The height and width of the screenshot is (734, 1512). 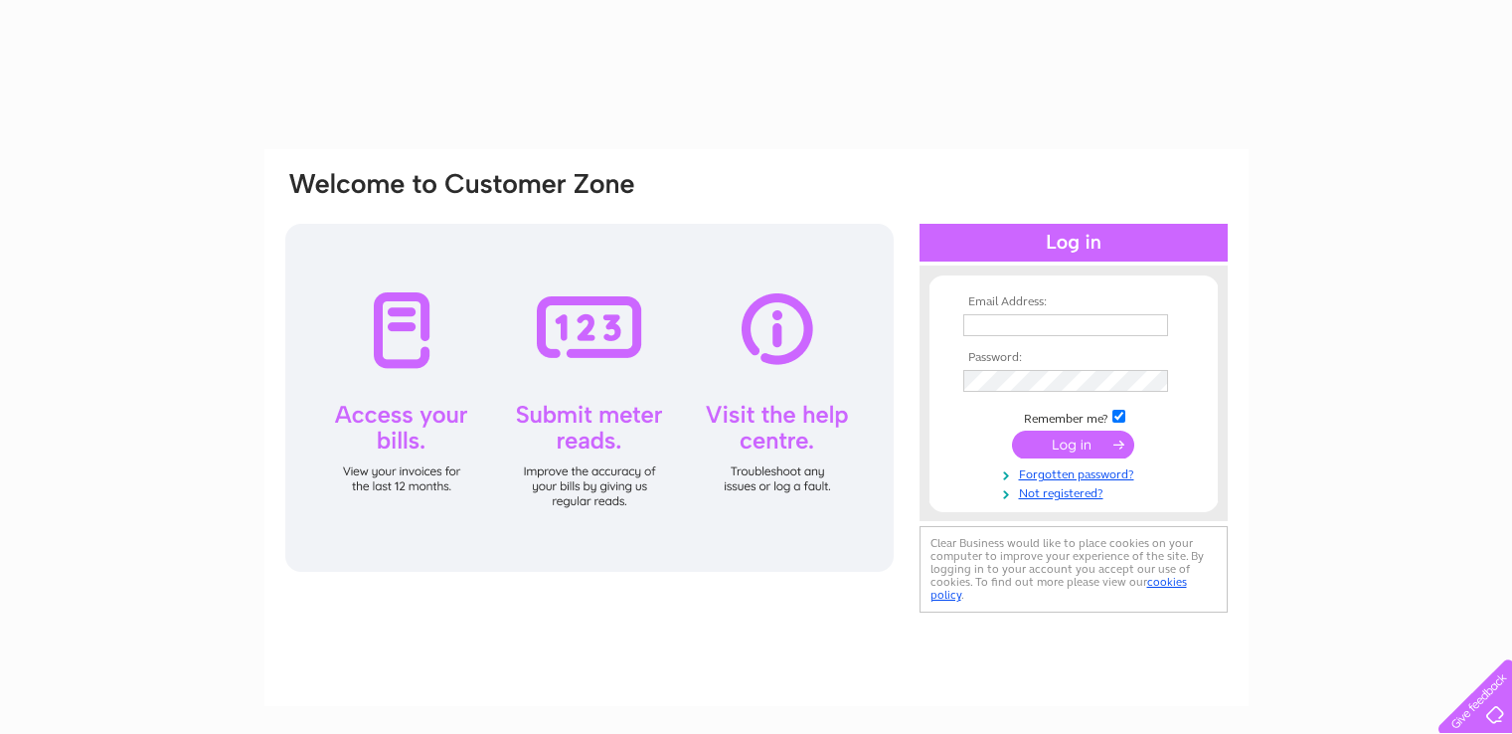 I want to click on input: Submit, so click(x=1073, y=444).